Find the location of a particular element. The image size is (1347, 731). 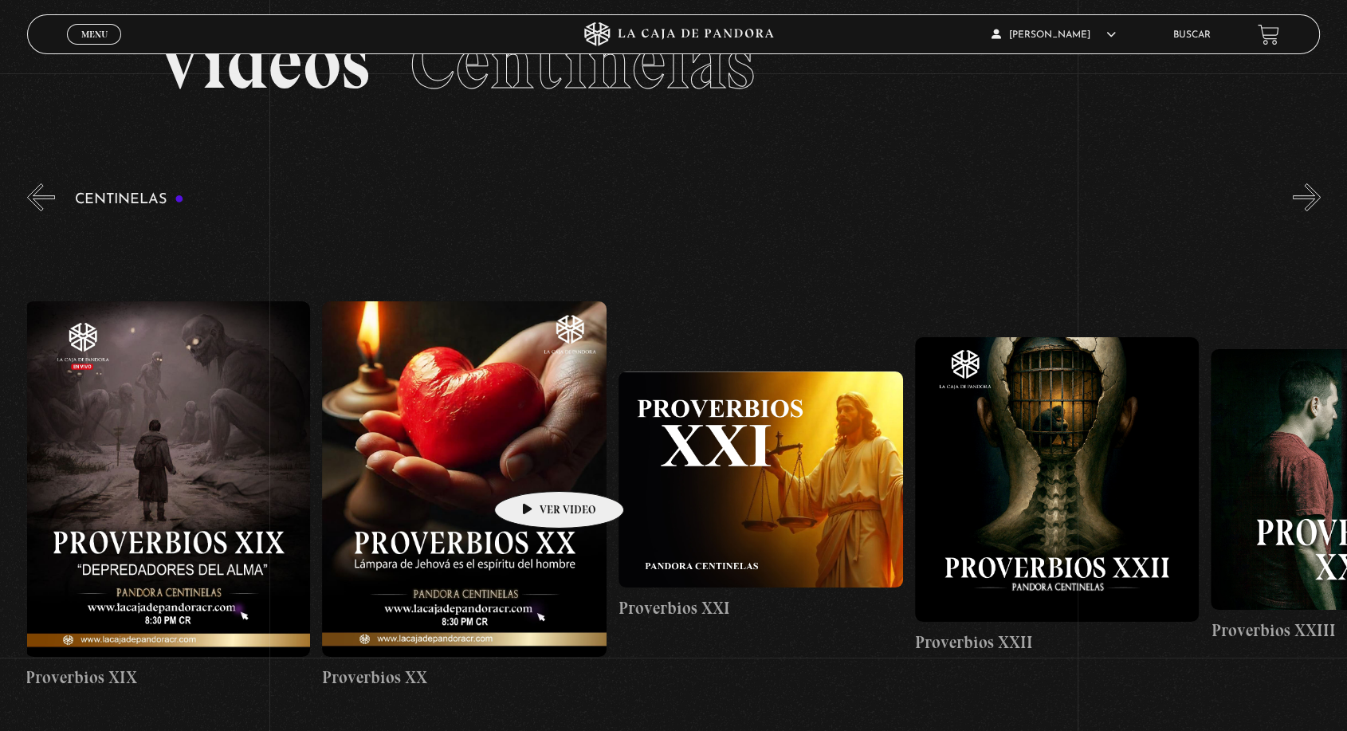

a: View your shopping cart is located at coordinates (1268, 34).